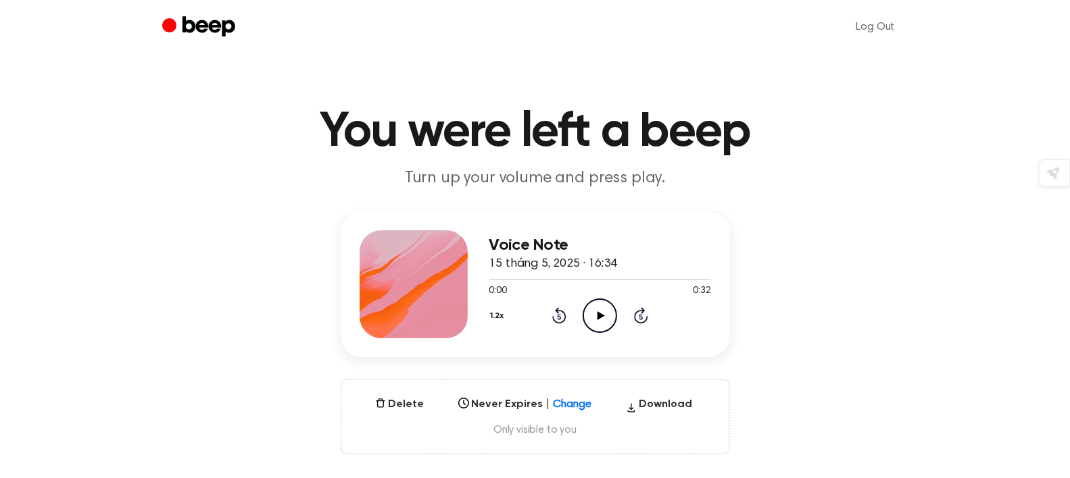  Describe the element at coordinates (189, 84) in the screenshot. I see `div: Keywords by Traffic` at that location.